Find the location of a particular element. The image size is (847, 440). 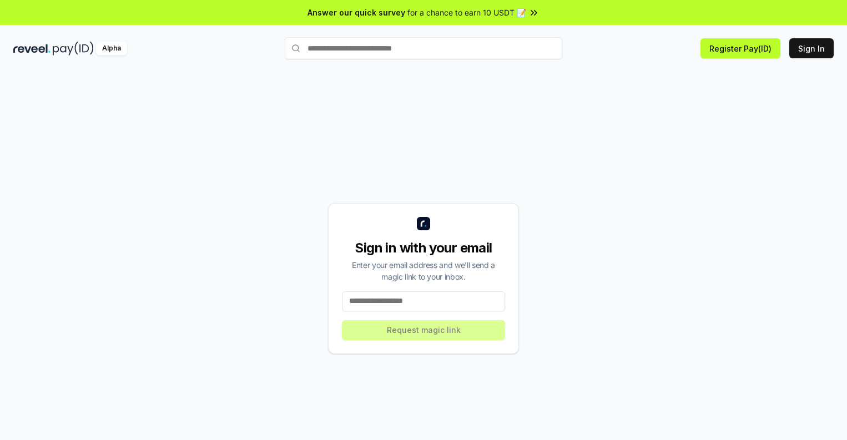

img: reveel_dark is located at coordinates (32, 48).